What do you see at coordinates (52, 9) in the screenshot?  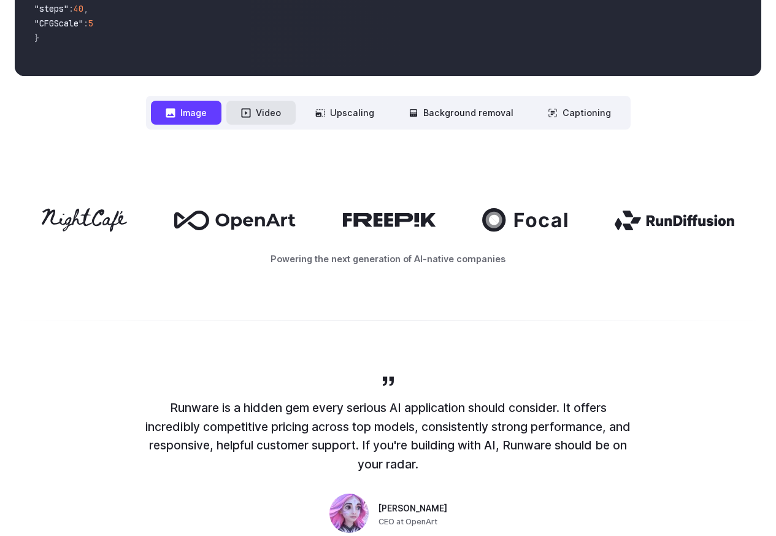 I see `span: "steps"` at bounding box center [52, 9].